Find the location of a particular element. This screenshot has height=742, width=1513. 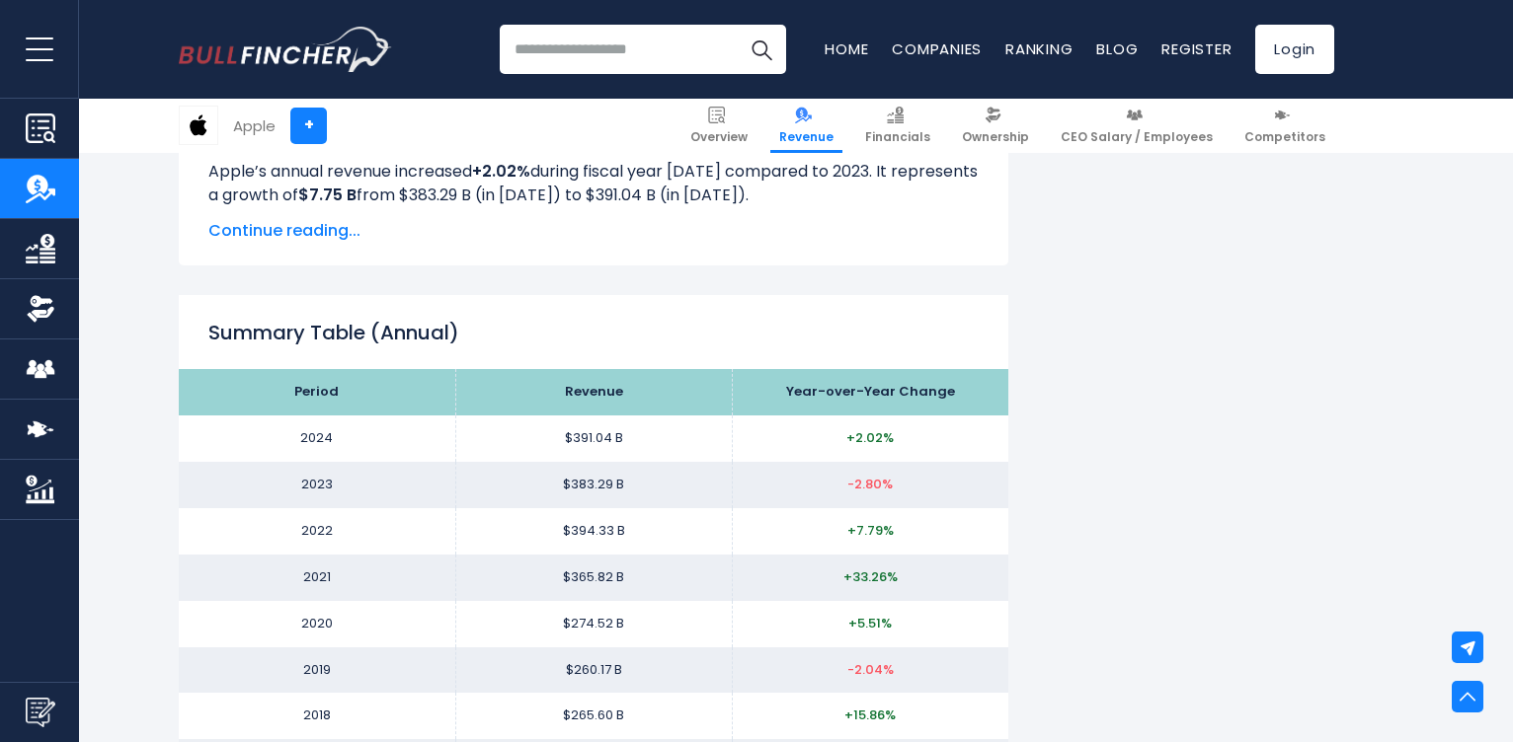

span: +7.79% is located at coordinates (870, 530).